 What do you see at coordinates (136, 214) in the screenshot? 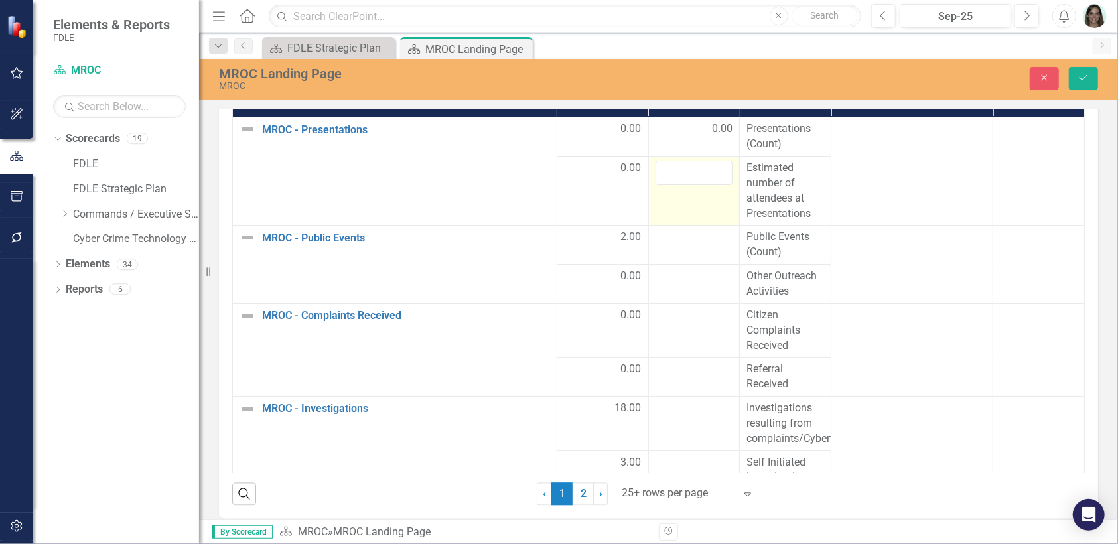
I see `a: Commands / Executive Support Branch` at bounding box center [136, 214].